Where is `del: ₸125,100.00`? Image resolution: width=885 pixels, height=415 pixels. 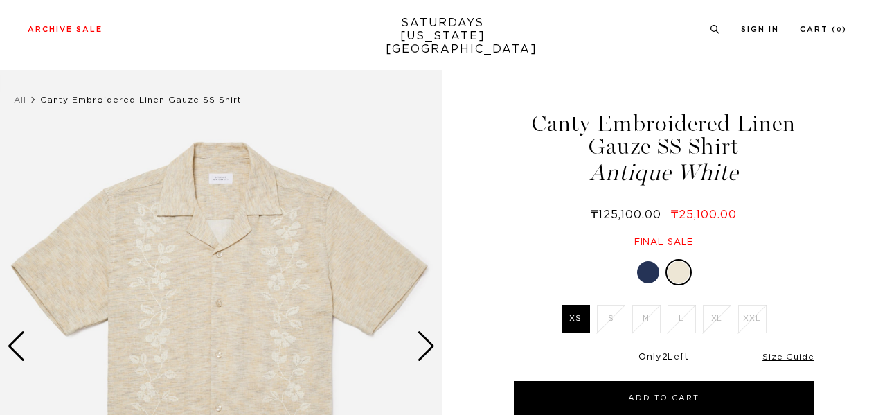
del: ₸125,100.00 is located at coordinates (629, 215).